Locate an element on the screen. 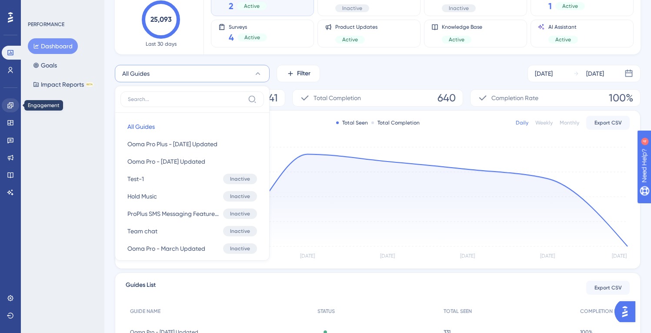  div: BETA is located at coordinates (90, 84).